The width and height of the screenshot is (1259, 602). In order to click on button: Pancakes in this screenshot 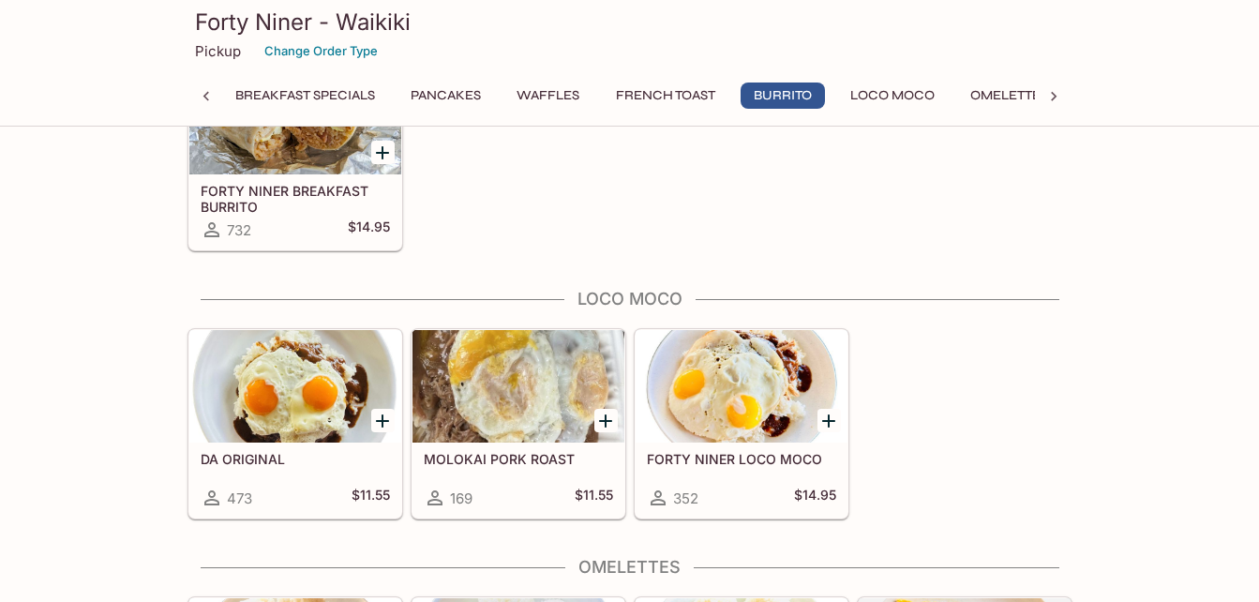, I will do `click(445, 96)`.